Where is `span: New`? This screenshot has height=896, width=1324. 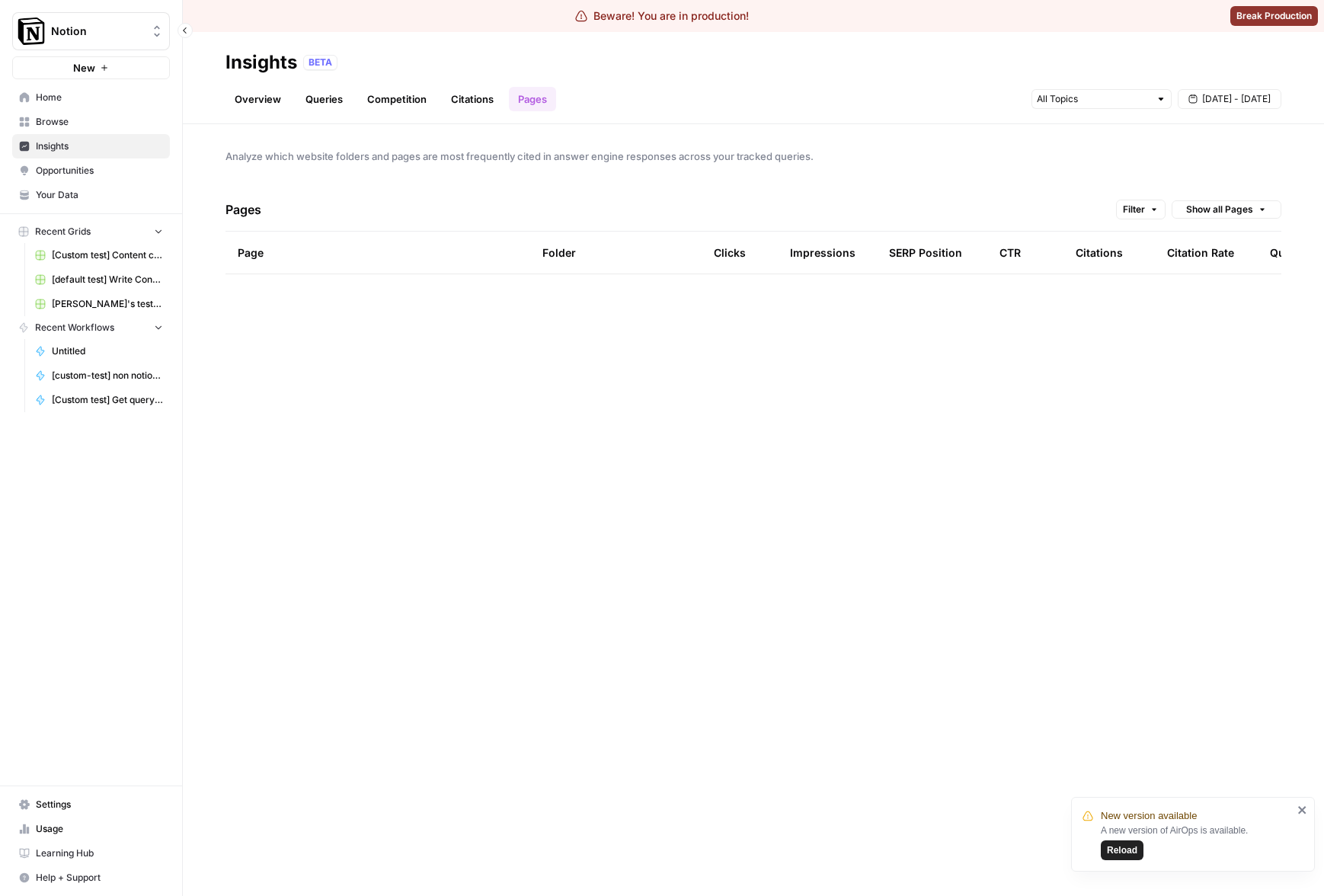 span: New is located at coordinates (83, 68).